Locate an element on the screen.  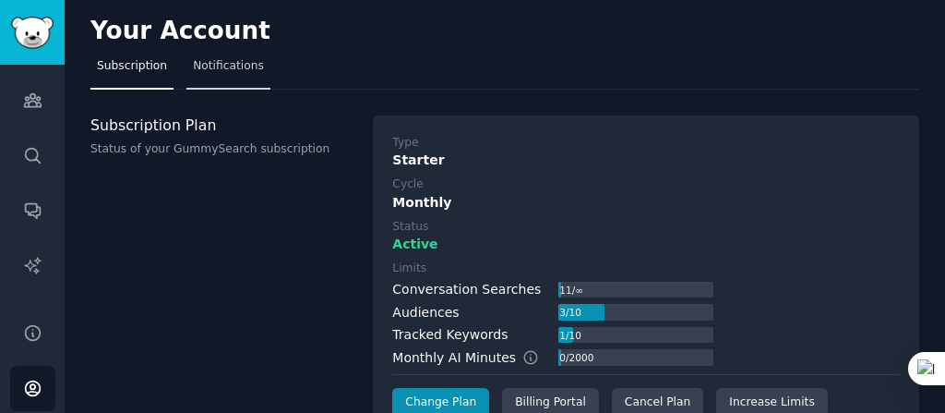
div: Conversation Searches is located at coordinates (466, 289).